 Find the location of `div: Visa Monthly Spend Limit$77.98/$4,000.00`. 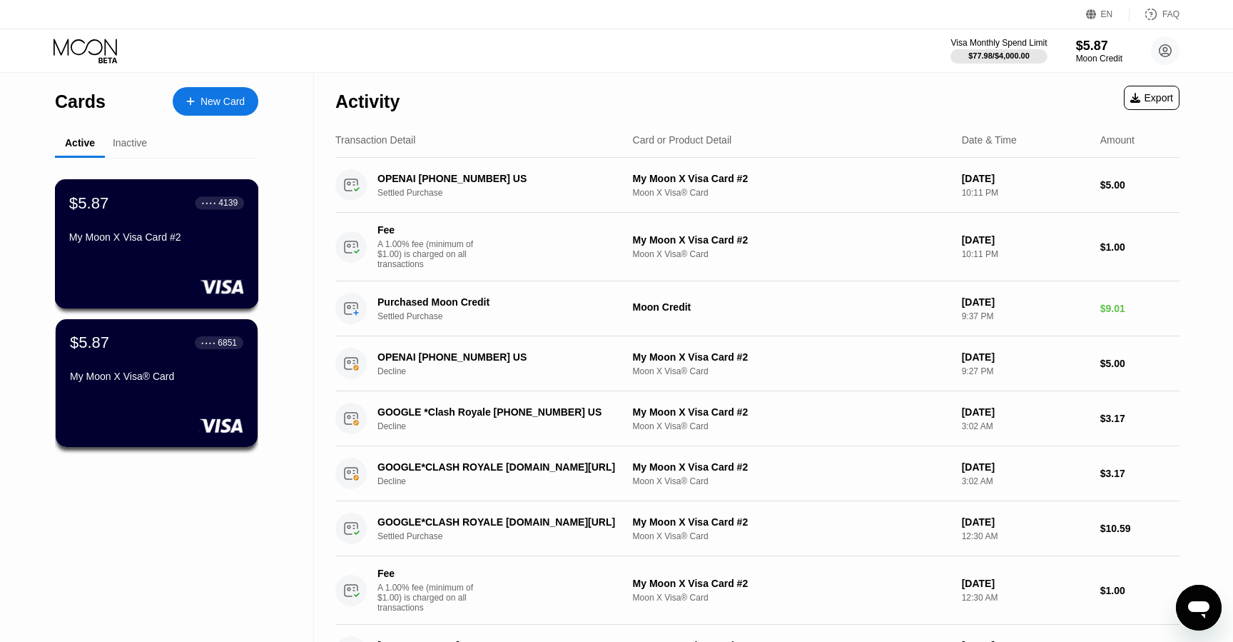

div: Visa Monthly Spend Limit$77.98/$4,000.00 is located at coordinates (999, 51).